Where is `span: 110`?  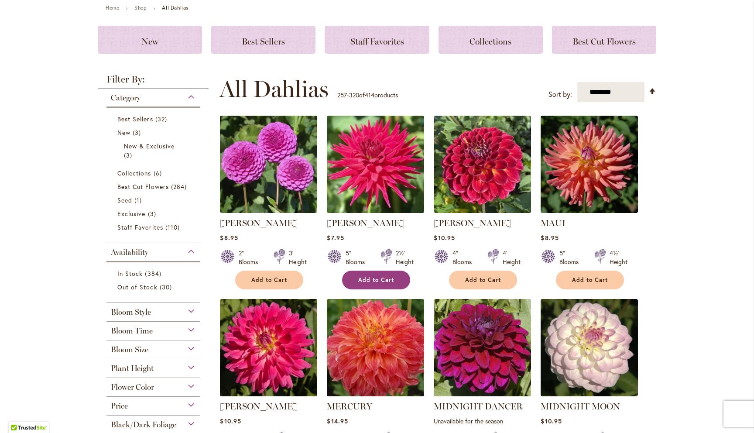
span: 110 is located at coordinates (174, 227).